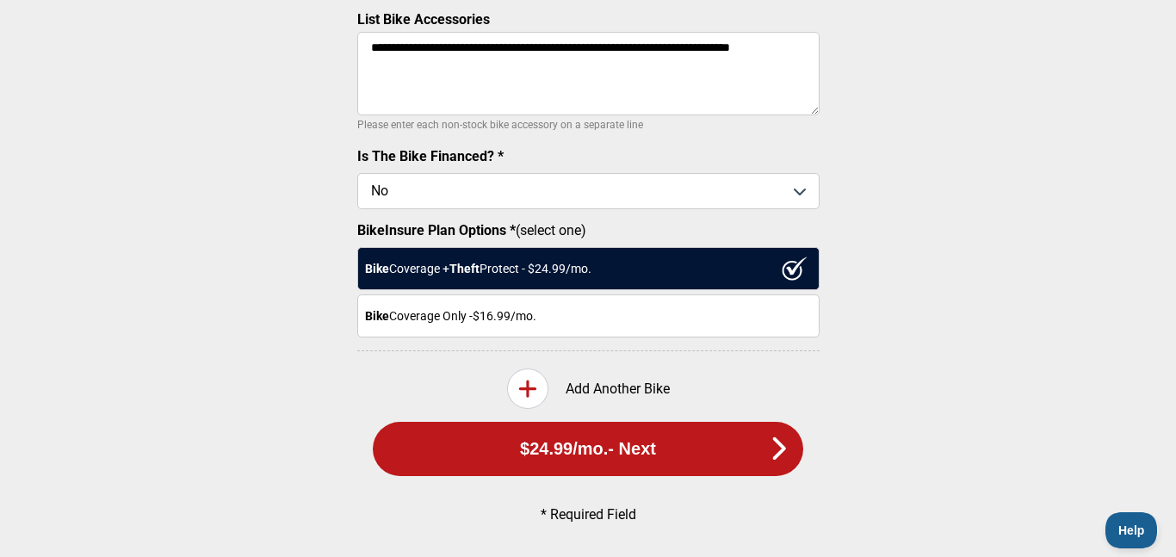 This screenshot has height=557, width=1176. I want to click on label: List Bike Accessories, so click(423, 19).